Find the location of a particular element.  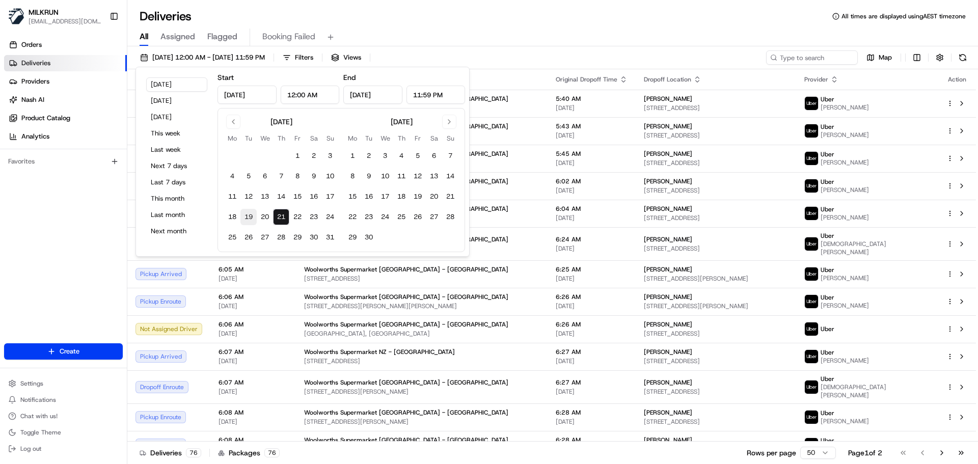

p: Rows per page is located at coordinates (771, 453).